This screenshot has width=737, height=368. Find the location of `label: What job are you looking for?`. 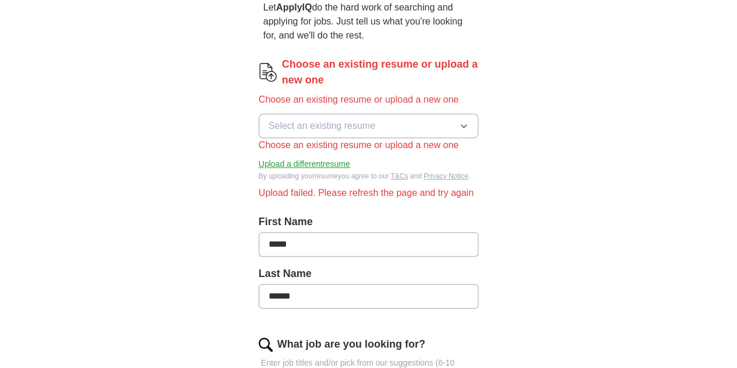

label: What job are you looking for? is located at coordinates (351, 344).